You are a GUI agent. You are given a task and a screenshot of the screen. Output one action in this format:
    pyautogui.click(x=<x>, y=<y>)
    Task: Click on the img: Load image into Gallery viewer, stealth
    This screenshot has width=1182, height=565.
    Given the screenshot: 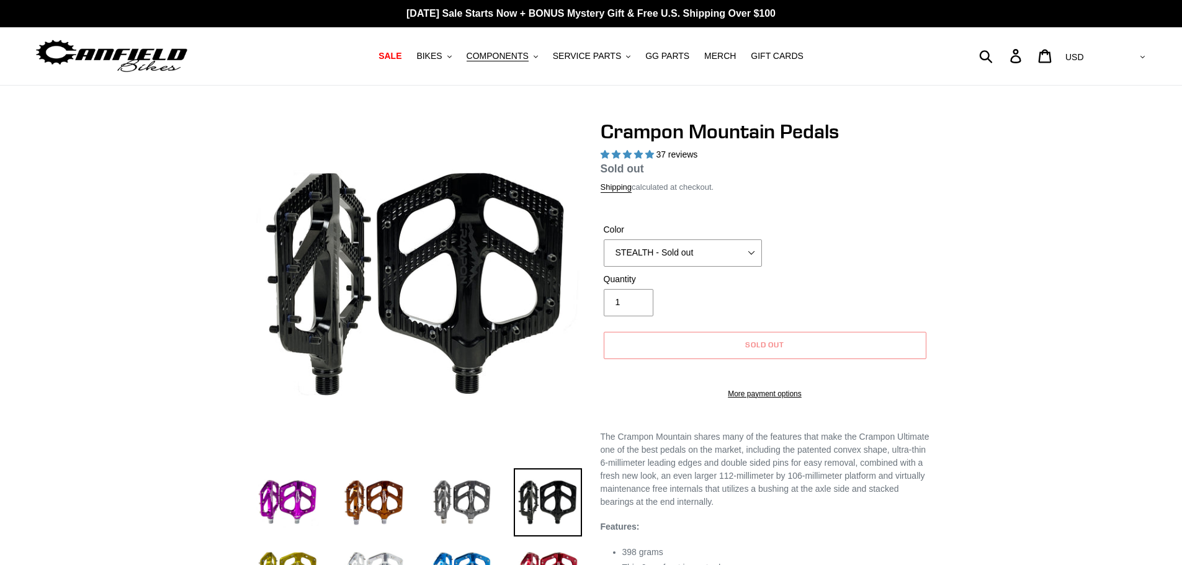 What is the action you would take?
    pyautogui.click(x=548, y=502)
    